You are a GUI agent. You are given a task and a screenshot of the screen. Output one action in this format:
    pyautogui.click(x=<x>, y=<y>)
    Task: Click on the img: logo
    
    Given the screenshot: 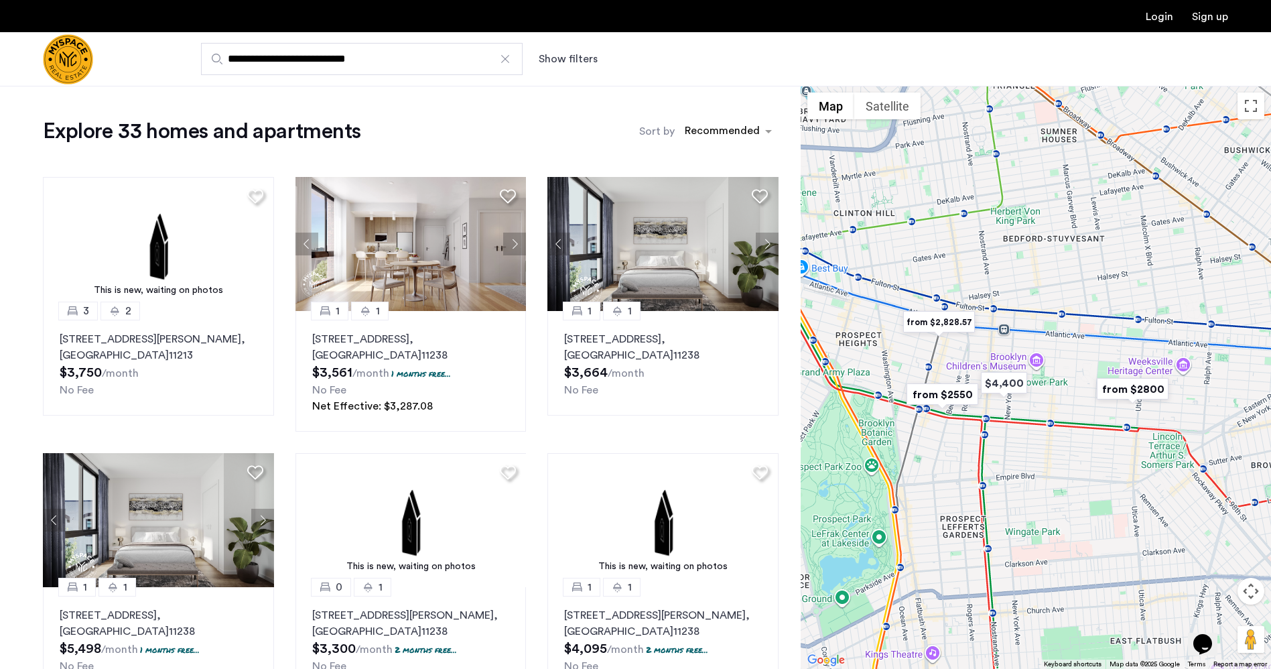 What is the action you would take?
    pyautogui.click(x=68, y=59)
    